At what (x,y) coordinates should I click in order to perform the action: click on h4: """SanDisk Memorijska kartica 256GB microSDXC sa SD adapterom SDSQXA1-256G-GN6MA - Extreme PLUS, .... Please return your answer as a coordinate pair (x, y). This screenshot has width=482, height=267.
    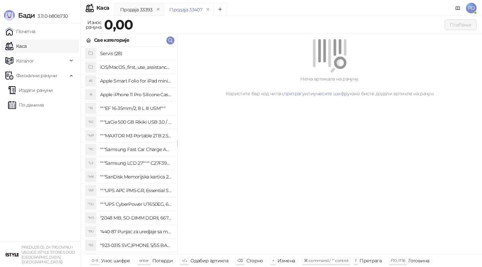
    Looking at the image, I should click on (136, 177).